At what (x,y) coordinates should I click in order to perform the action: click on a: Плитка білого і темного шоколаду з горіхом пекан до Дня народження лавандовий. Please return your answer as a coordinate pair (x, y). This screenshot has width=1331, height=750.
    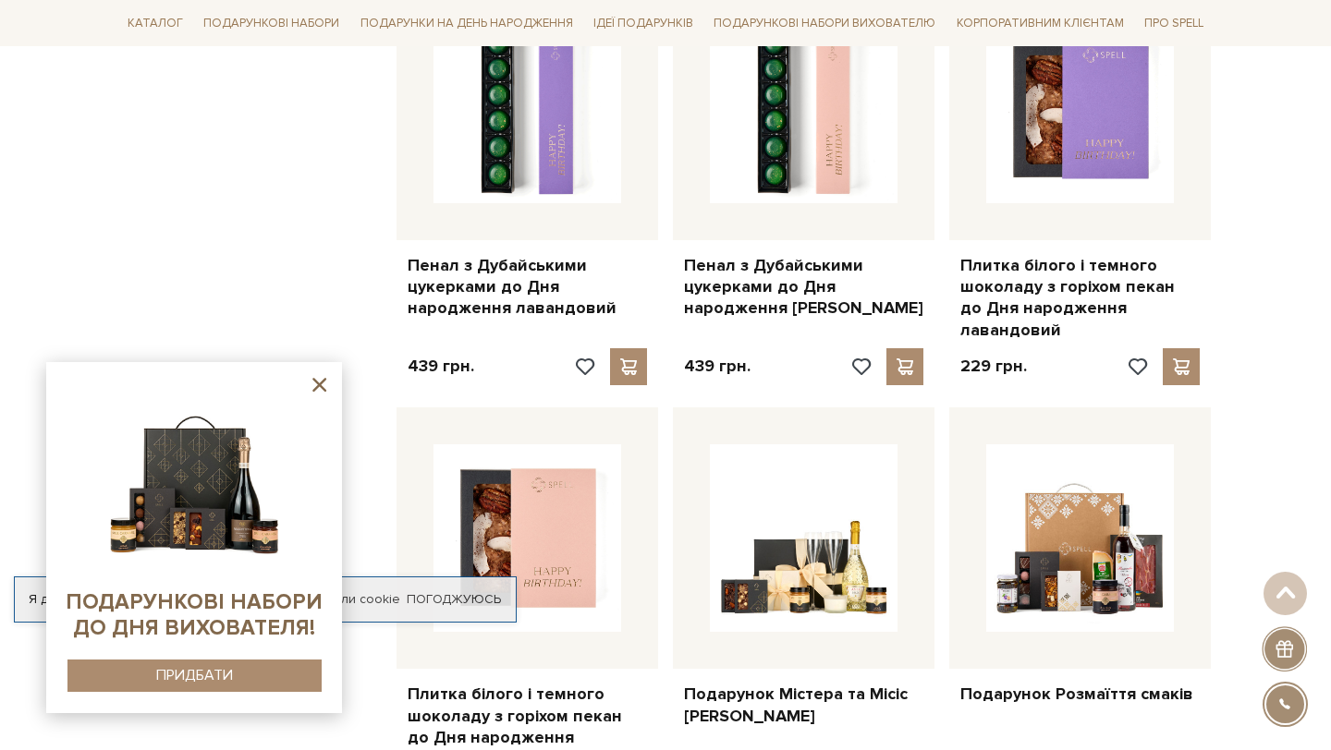
    Looking at the image, I should click on (1079, 299).